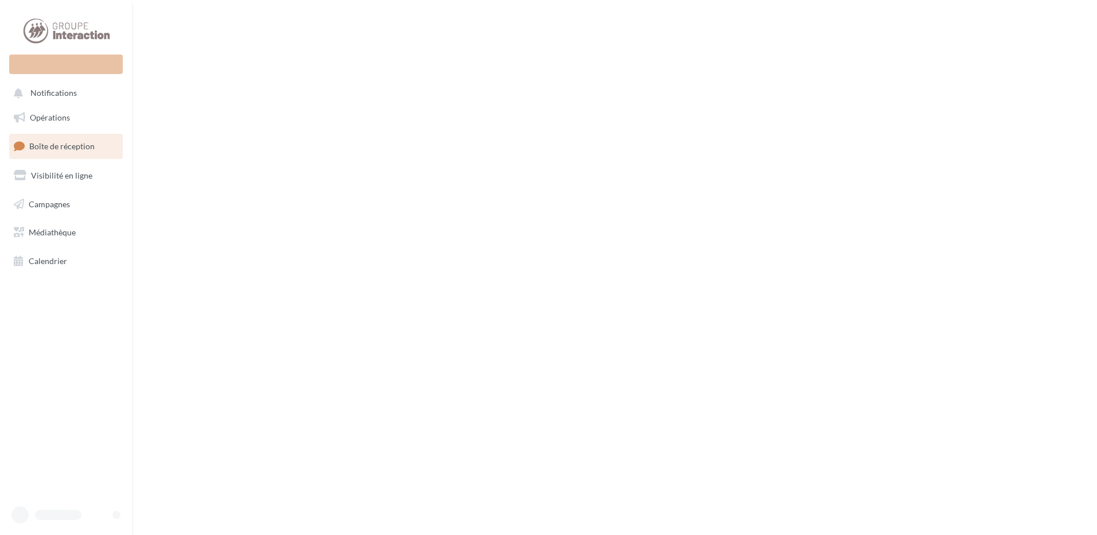  I want to click on a: Calendrier, so click(66, 261).